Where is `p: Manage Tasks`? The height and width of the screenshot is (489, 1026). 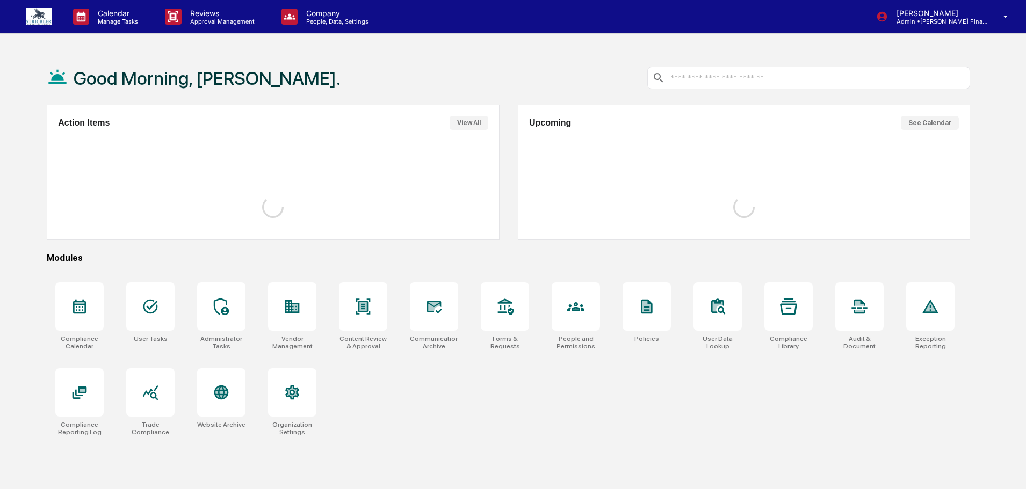 p: Manage Tasks is located at coordinates (116, 21).